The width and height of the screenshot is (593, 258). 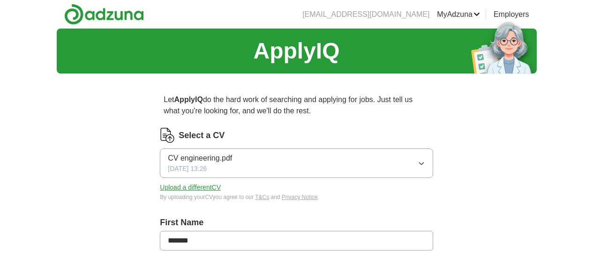 I want to click on label: First Name, so click(x=296, y=222).